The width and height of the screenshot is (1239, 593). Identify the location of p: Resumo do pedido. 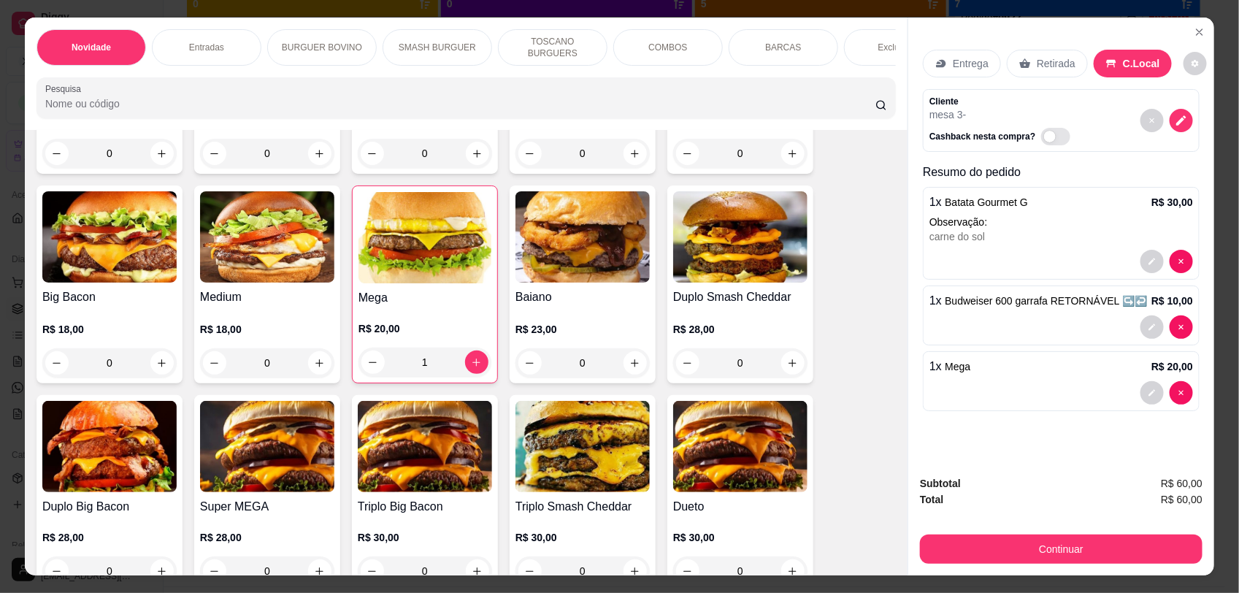
(1061, 172).